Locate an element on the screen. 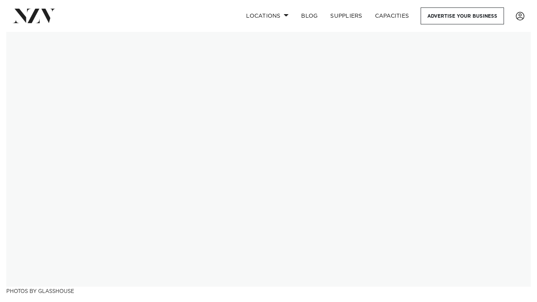 Image resolution: width=537 pixels, height=302 pixels. h3: Photos by Glasshouse is located at coordinates (269, 291).